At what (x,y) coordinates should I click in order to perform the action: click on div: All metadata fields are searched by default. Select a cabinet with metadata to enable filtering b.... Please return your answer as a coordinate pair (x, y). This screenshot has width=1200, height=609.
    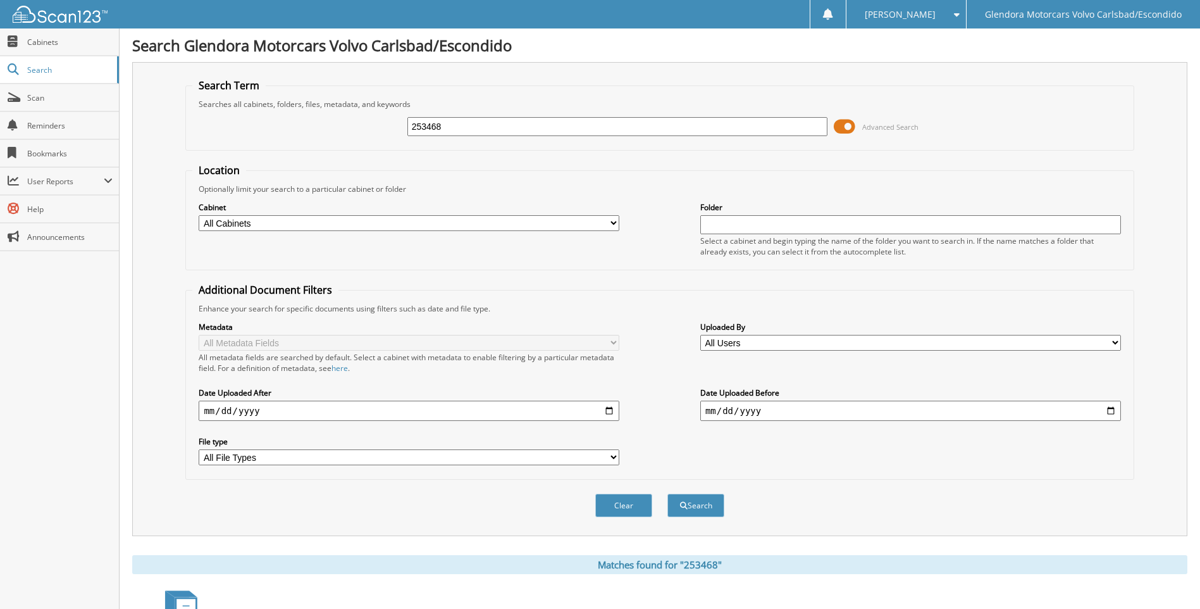
    Looking at the image, I should click on (409, 363).